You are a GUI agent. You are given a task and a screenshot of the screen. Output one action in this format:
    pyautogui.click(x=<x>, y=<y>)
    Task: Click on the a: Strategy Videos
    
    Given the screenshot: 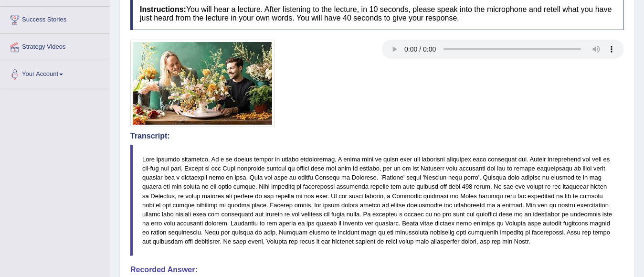 What is the action you would take?
    pyautogui.click(x=55, y=46)
    